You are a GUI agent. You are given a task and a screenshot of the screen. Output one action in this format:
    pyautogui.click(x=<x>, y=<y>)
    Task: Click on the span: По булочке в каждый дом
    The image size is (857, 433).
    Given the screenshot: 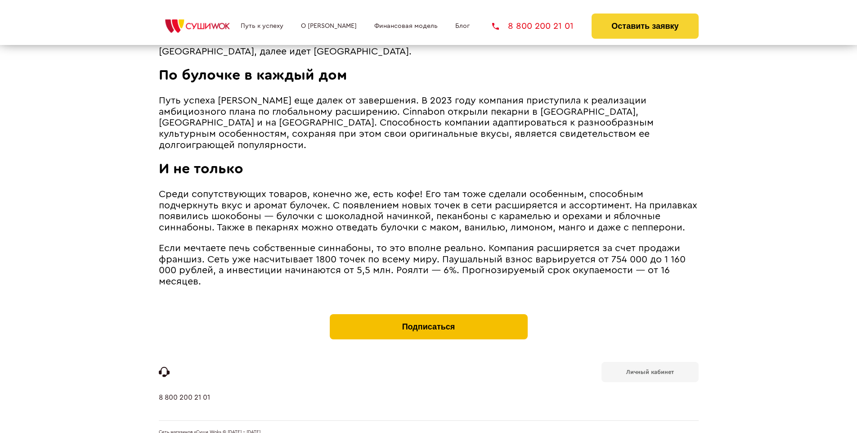 What is the action you would take?
    pyautogui.click(x=253, y=75)
    